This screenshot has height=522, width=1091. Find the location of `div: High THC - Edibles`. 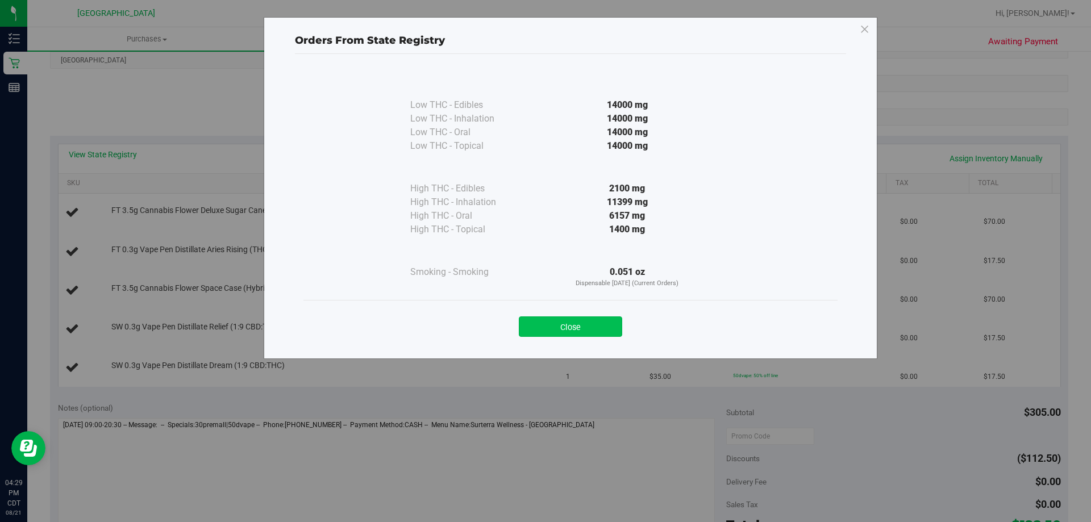

div: High THC - Edibles is located at coordinates (467, 189).